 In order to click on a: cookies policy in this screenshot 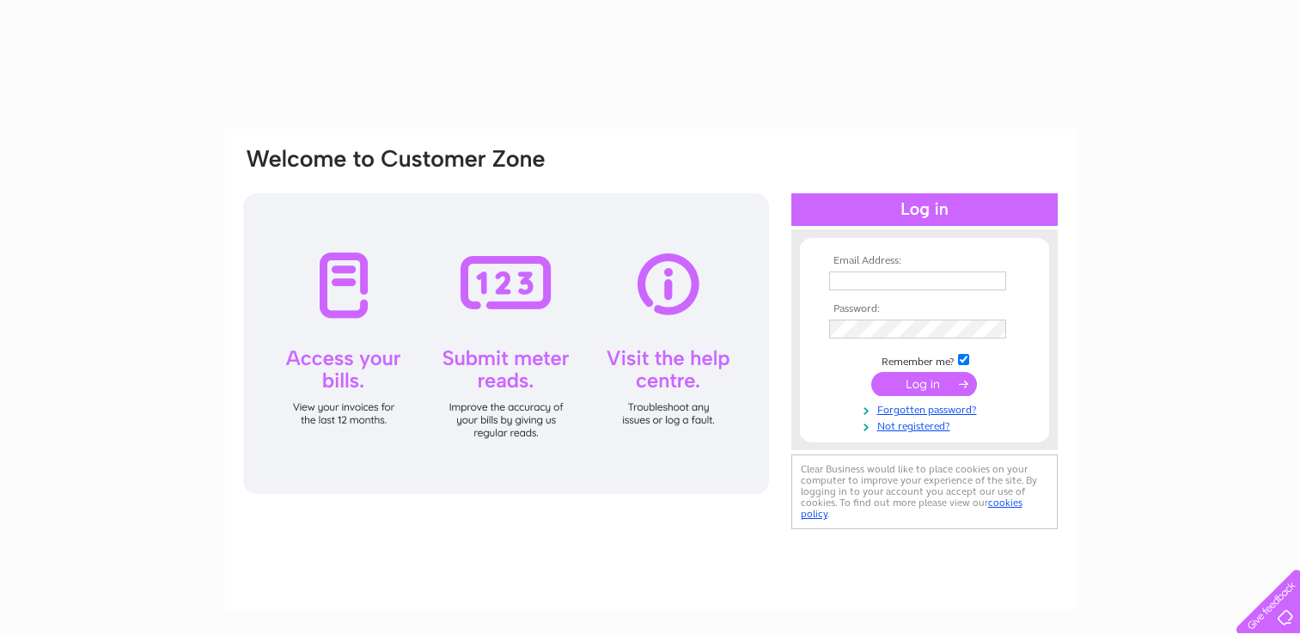, I will do `click(912, 508)`.